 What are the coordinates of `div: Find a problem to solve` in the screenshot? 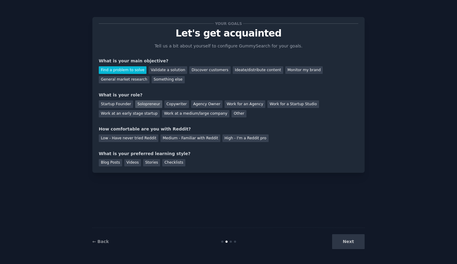 It's located at (122, 70).